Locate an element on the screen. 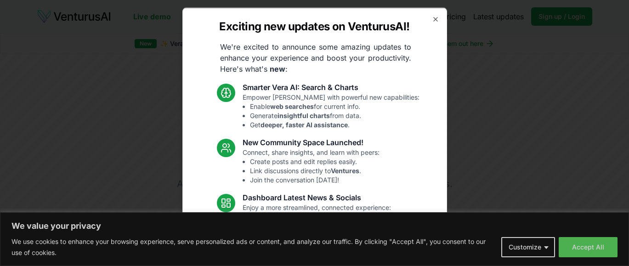 The image size is (629, 266). li: Enable for current info. is located at coordinates (334, 106).